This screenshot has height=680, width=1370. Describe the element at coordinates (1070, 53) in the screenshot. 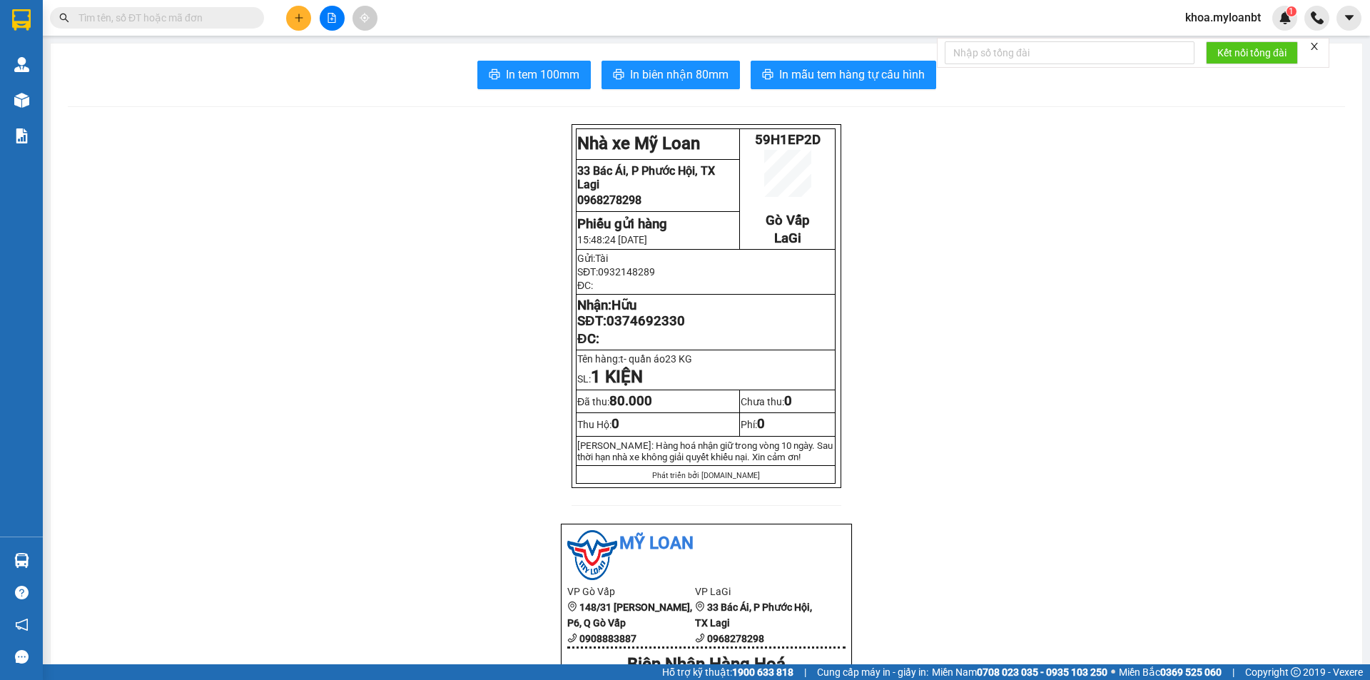

I see `input: Nhập số tổng đài` at that location.